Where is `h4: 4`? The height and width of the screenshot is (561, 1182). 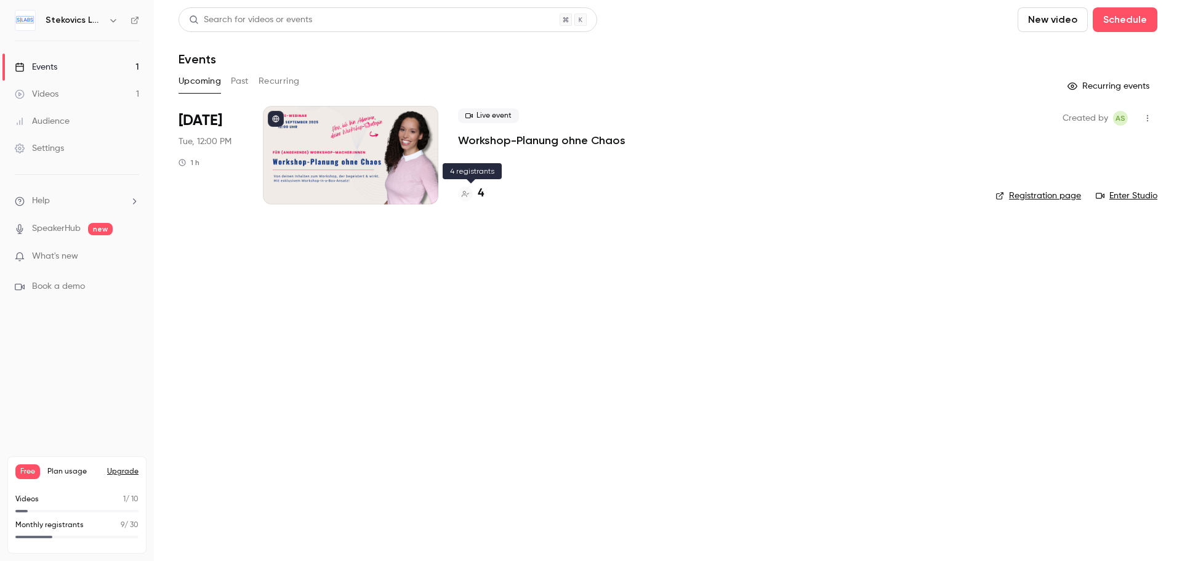
h4: 4 is located at coordinates (481, 193).